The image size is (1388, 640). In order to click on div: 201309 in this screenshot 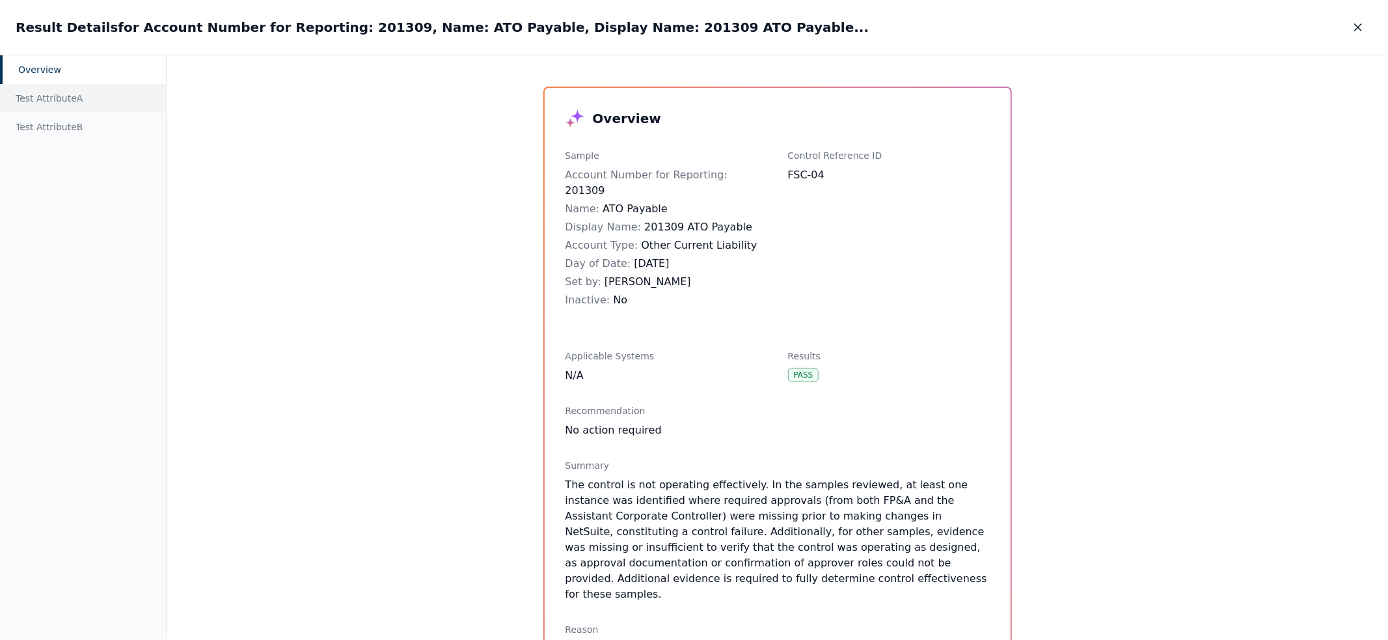, I will do `click(666, 183)`.